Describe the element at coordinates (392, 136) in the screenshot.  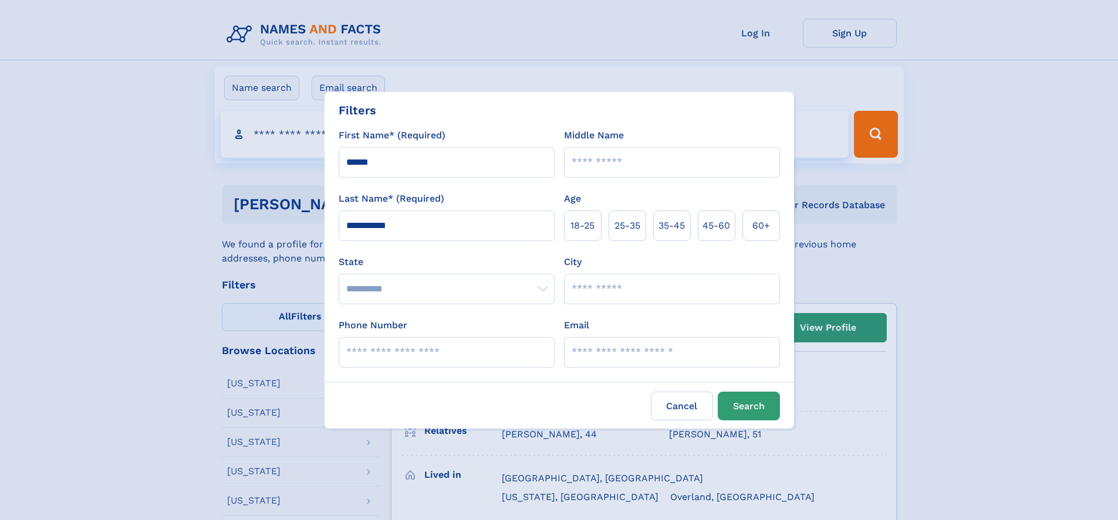
I see `label: First Name* (Required)` at that location.